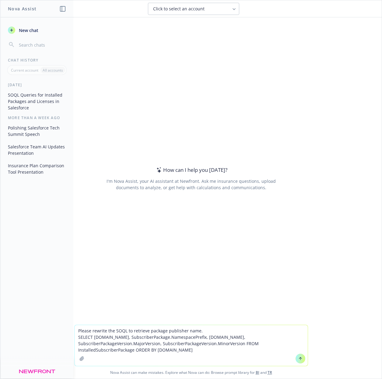  I want to click on input: Search chats, so click(42, 45).